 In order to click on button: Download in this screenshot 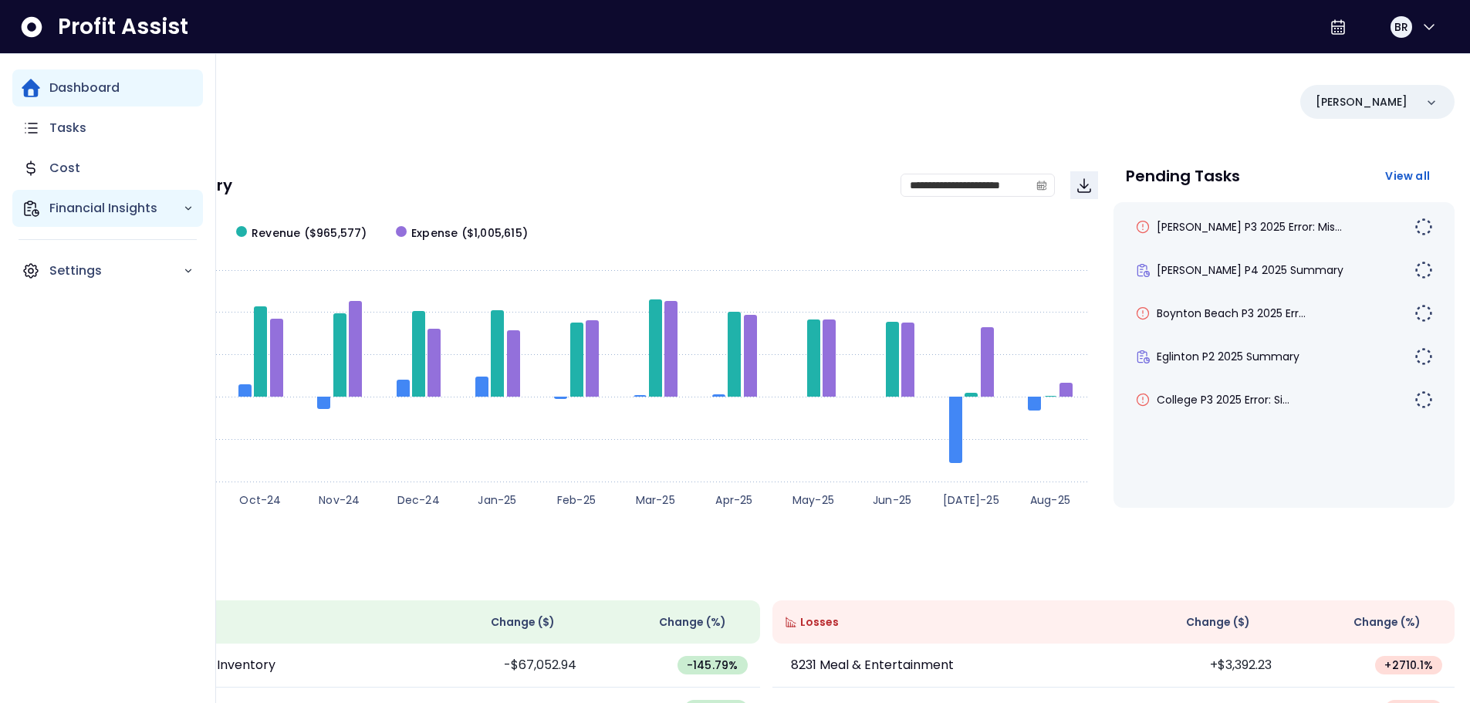, I will do `click(1084, 185)`.